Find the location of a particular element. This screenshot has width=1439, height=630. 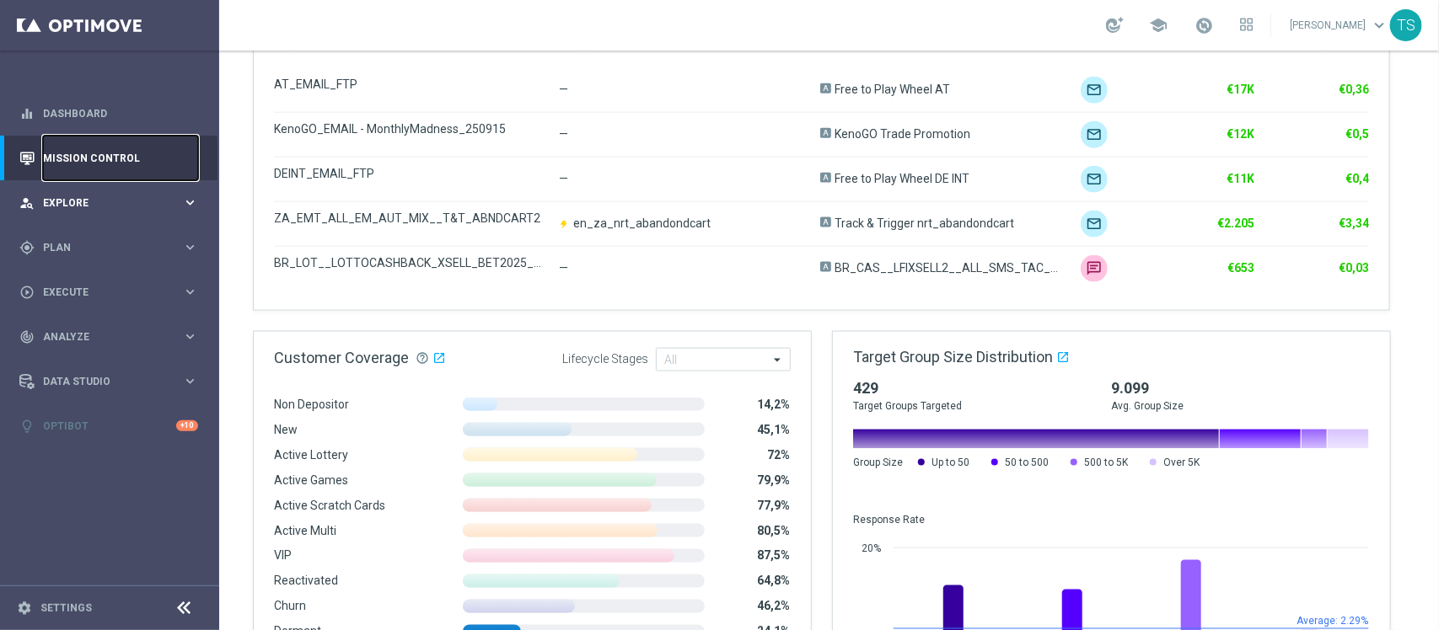

div: lightbulb Optibot +10 is located at coordinates (109, 426).